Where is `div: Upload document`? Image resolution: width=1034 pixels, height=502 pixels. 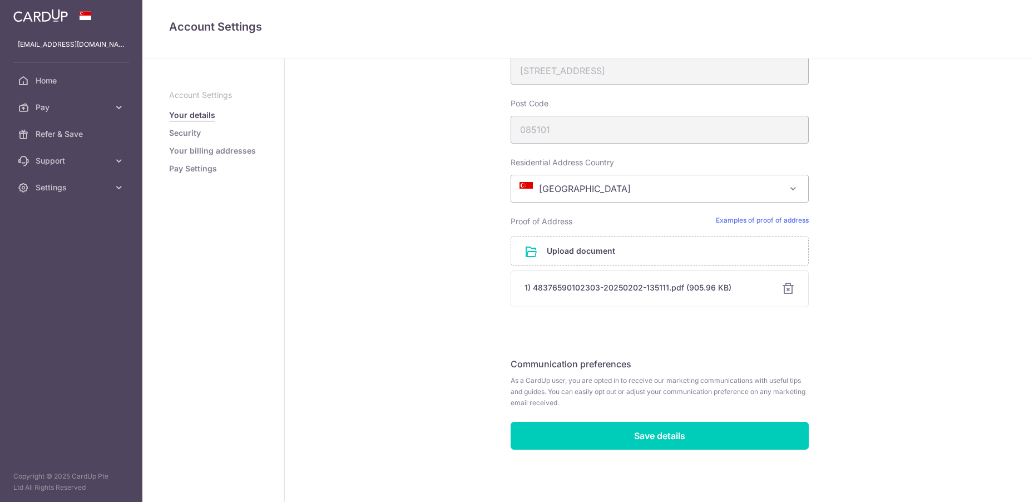 div: Upload document is located at coordinates (659, 251).